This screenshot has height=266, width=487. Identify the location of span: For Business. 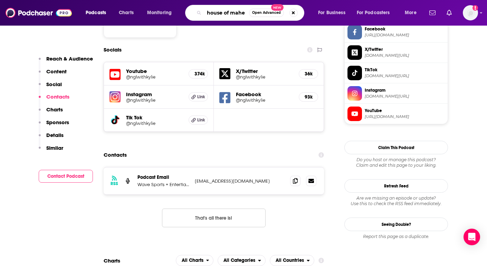
(332, 13).